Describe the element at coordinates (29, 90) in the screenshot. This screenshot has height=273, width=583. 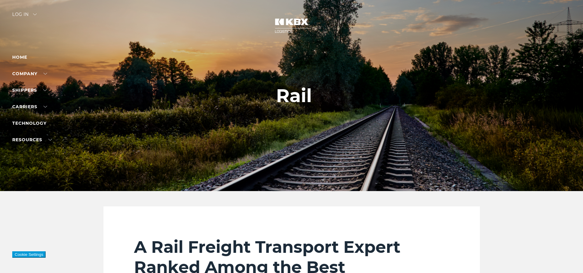
I see `a: SHIPPERS` at that location.